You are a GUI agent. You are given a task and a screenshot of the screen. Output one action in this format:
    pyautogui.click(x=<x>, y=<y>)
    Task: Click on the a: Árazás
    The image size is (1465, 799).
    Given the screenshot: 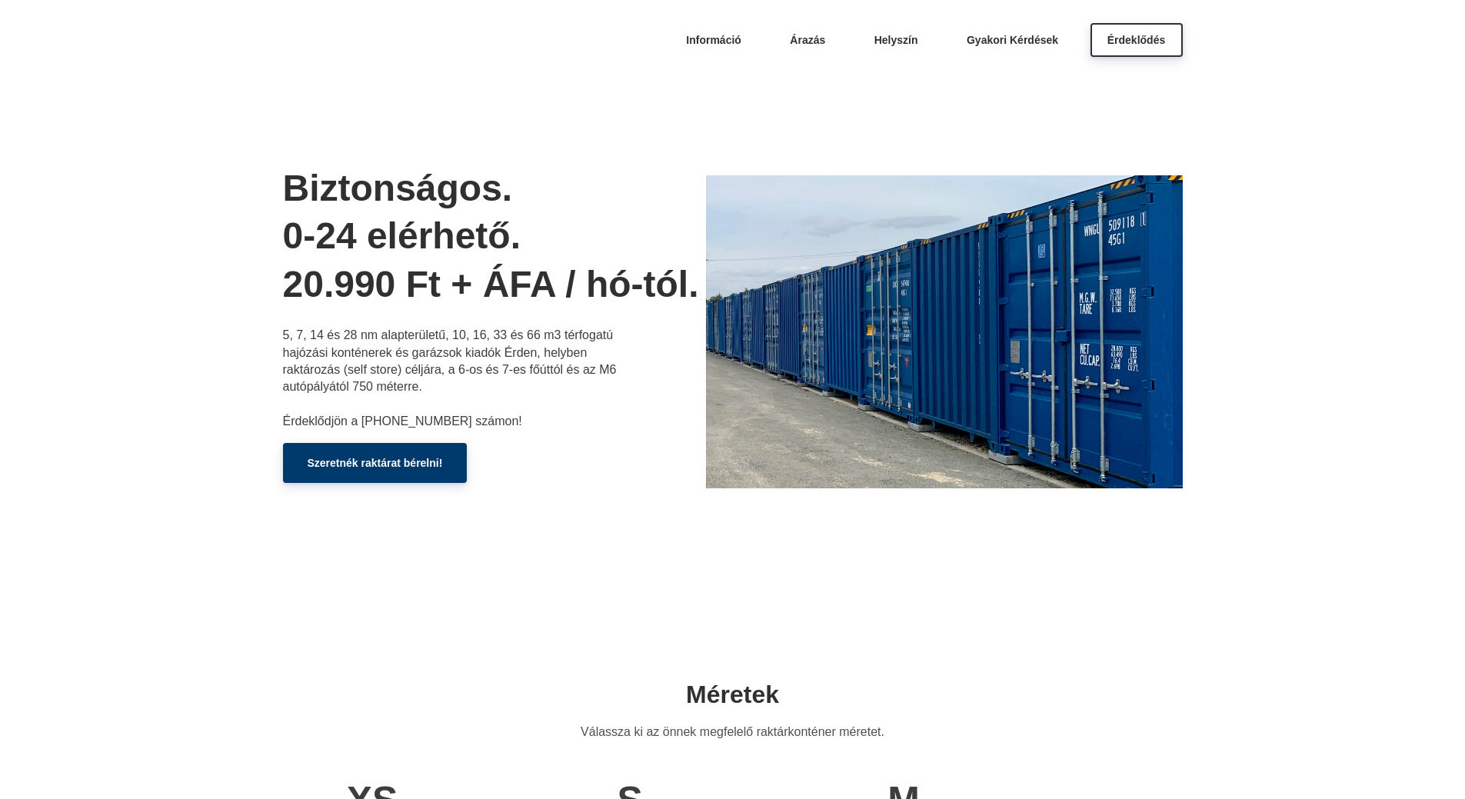 What is the action you would take?
    pyautogui.click(x=808, y=40)
    